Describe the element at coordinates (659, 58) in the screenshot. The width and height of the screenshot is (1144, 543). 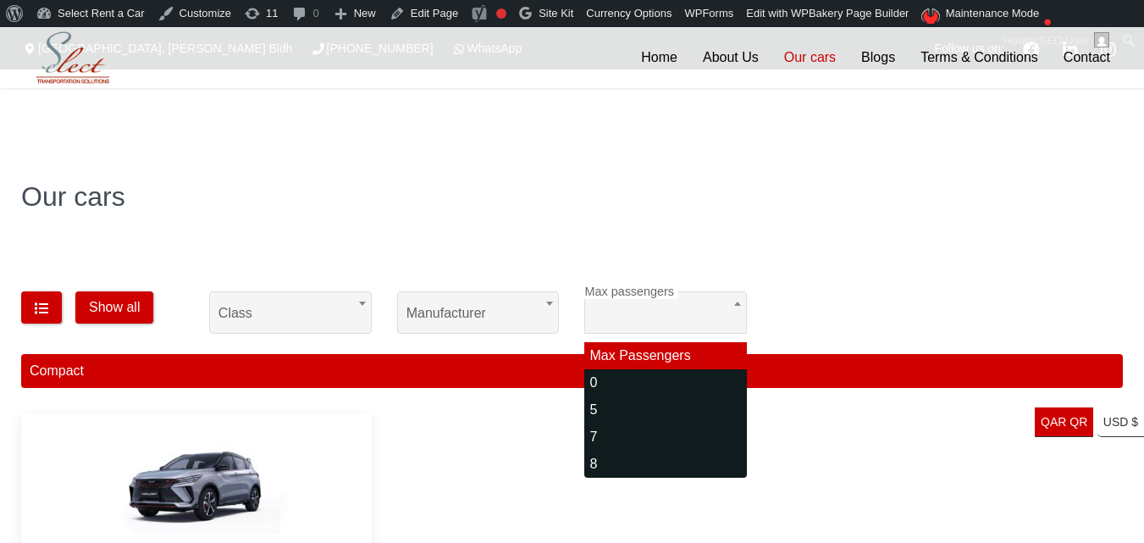
I see `a: Home` at that location.